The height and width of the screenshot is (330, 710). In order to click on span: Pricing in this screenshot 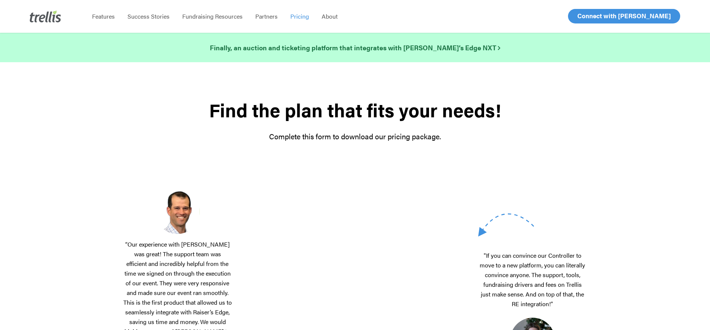, I will do `click(300, 16)`.